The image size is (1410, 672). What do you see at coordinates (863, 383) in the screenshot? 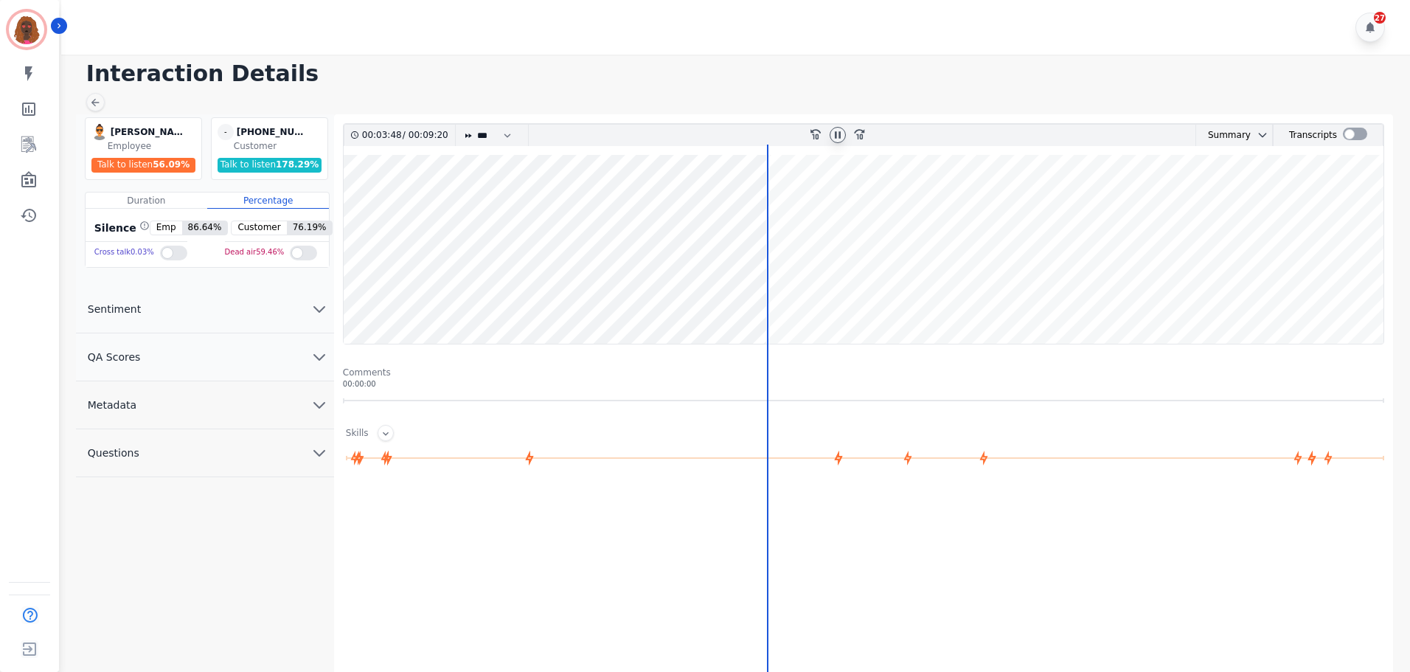
I see `div: 00:00:00` at bounding box center [863, 383].